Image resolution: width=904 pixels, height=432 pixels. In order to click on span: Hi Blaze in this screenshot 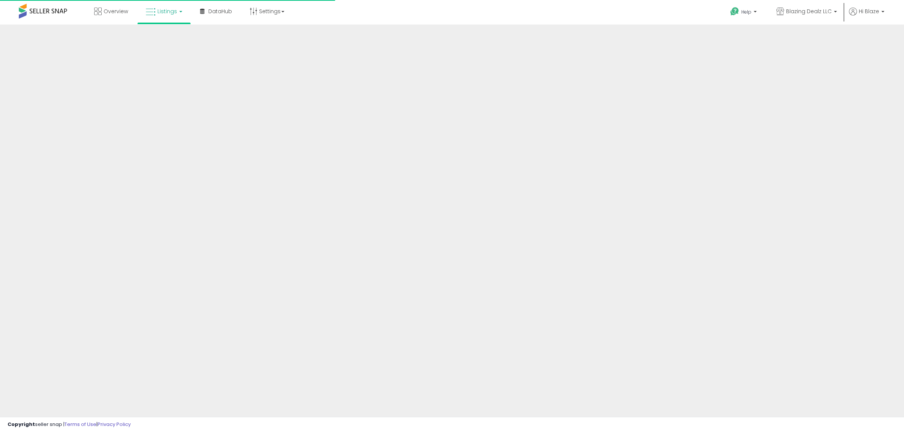, I will do `click(869, 11)`.